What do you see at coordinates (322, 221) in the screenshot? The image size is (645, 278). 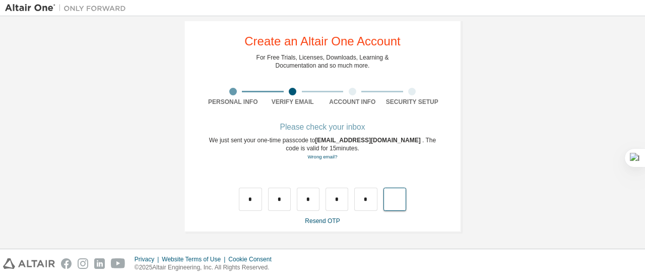 I see `a: Resend OTP` at bounding box center [322, 221].